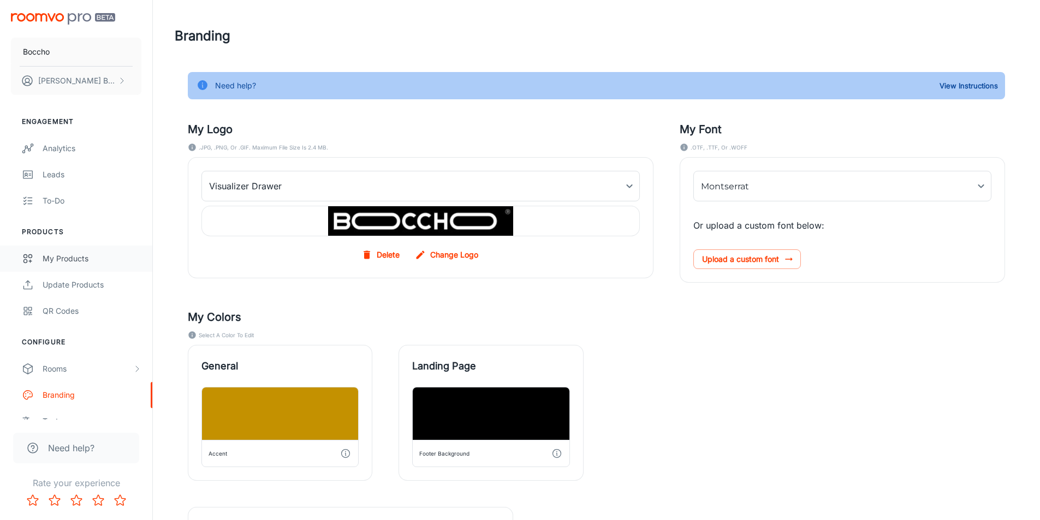 The height and width of the screenshot is (520, 1040). Describe the element at coordinates (420, 221) in the screenshot. I see `img: my_drawer_logo_background_image_en-us.JPG` at that location.